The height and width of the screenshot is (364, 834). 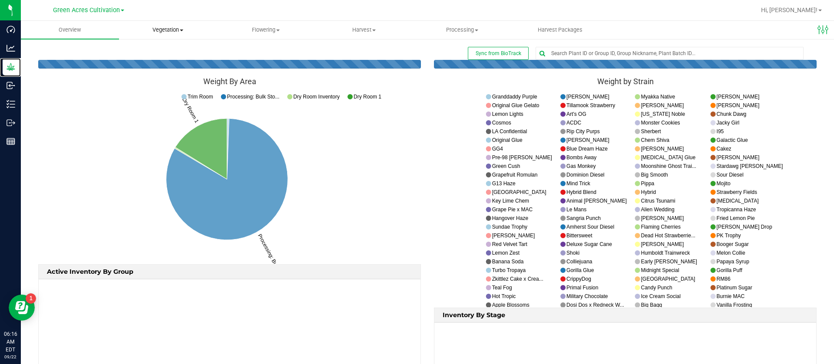 I want to click on a: Vegetation, so click(x=168, y=30).